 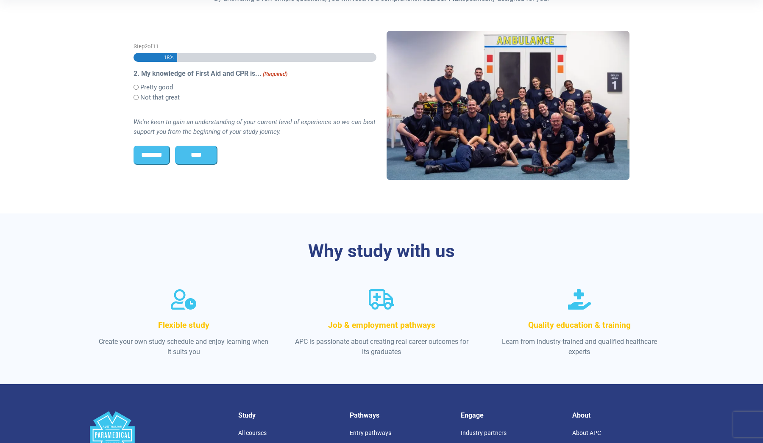 I want to click on legend: 2. My knowledge of First Aid and CPR is..., so click(x=255, y=74).